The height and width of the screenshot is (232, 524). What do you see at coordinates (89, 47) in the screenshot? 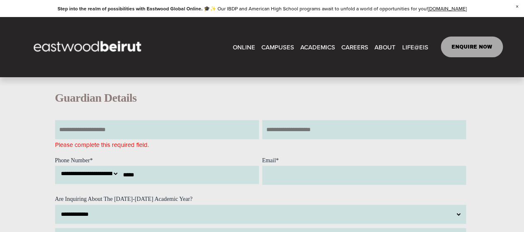
I see `img: EastwoodIS Global Site` at bounding box center [89, 47].